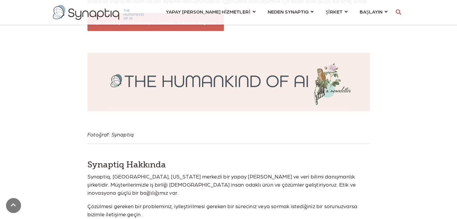 The image size is (457, 219). Describe the element at coordinates (334, 11) in the screenshot. I see `font: ŞİRKET` at that location.